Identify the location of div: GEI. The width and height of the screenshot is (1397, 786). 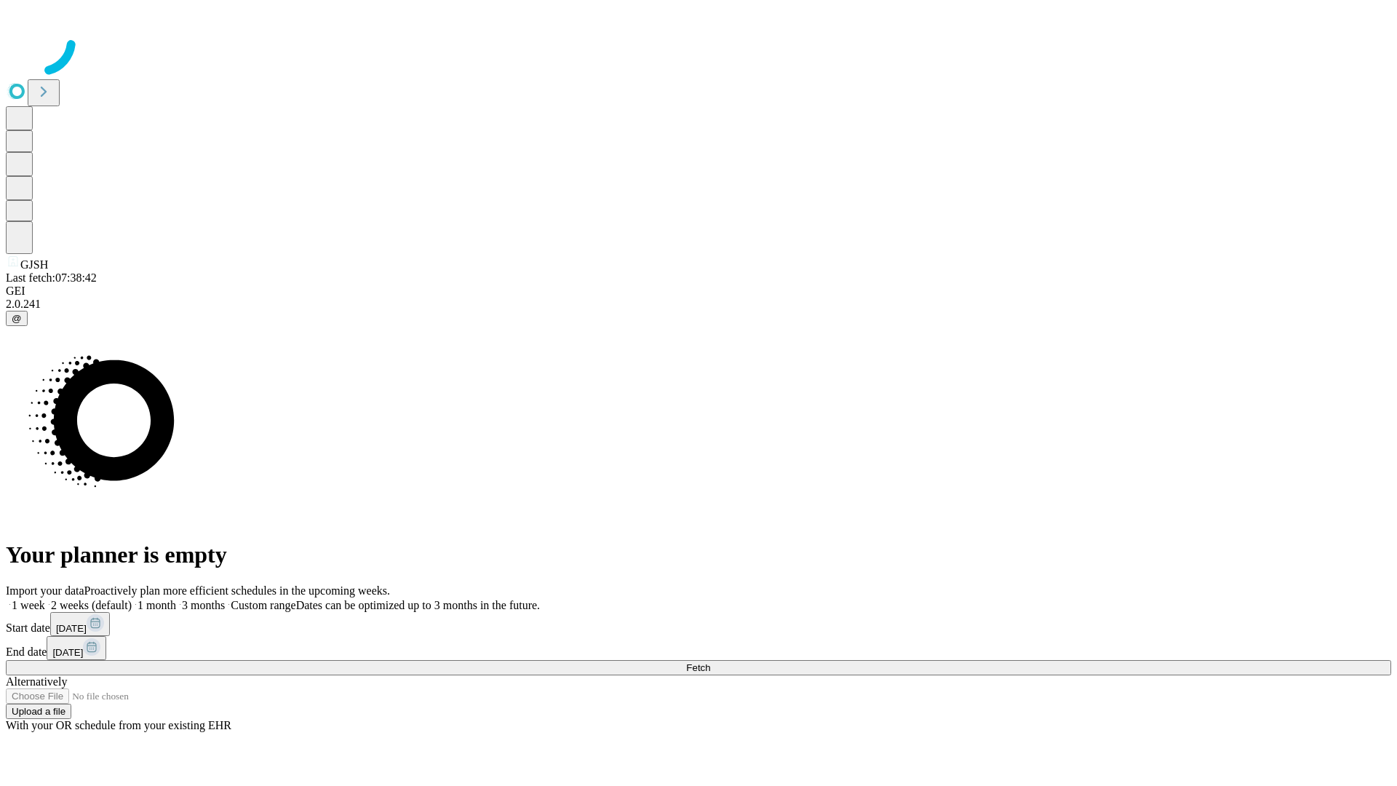
(698, 291).